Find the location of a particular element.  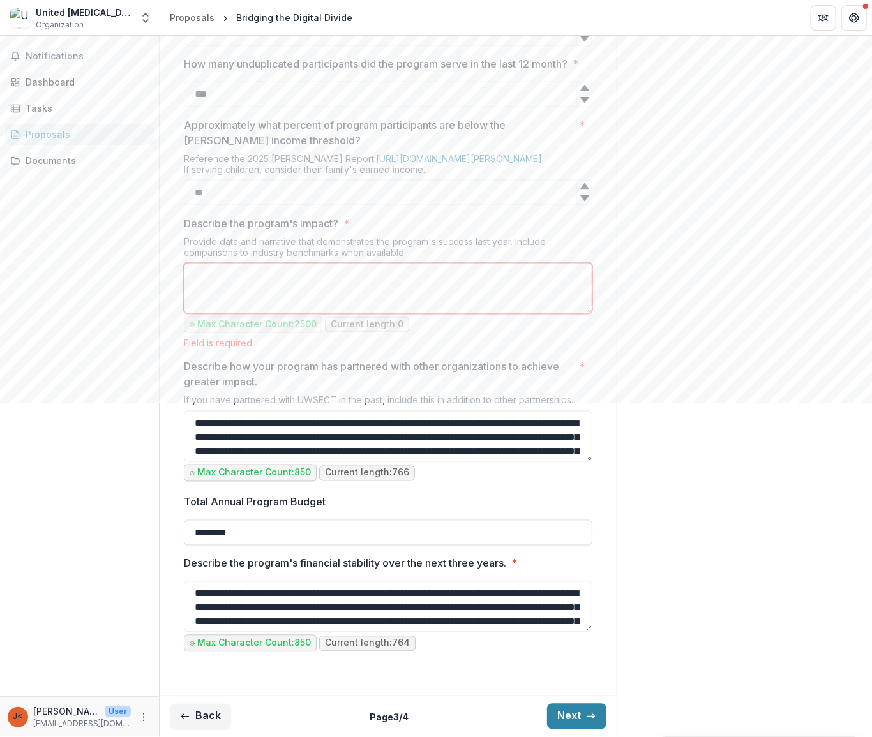

p: Describe the program's impact? is located at coordinates (261, 223).